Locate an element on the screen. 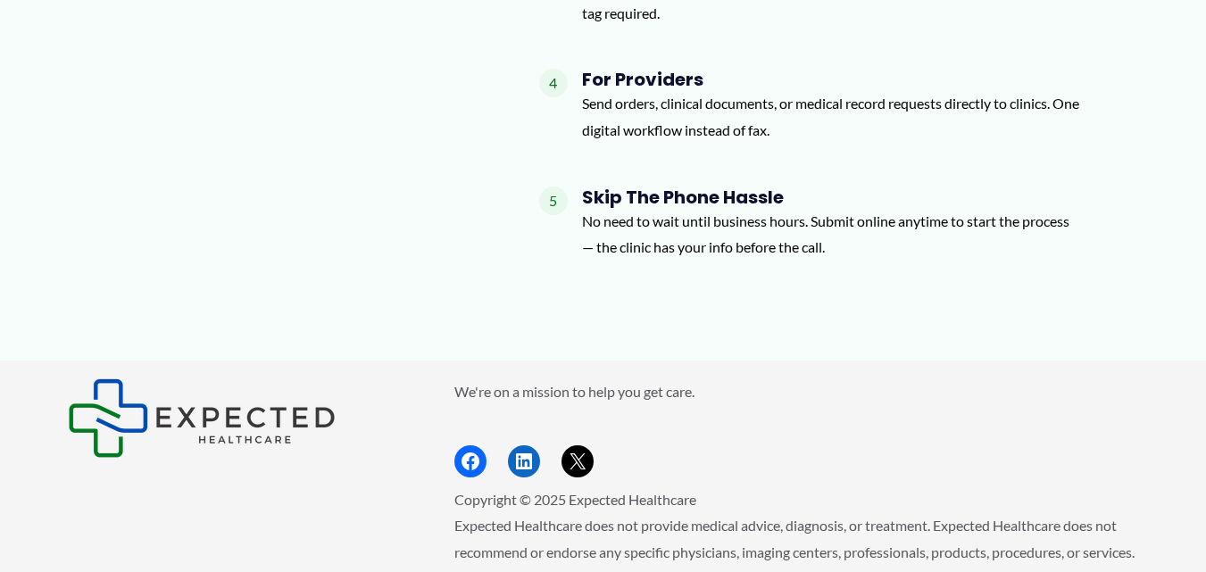  p: No need to wait until business hours. Submit online anytime to start the process — the clinic has... is located at coordinates (832, 234).